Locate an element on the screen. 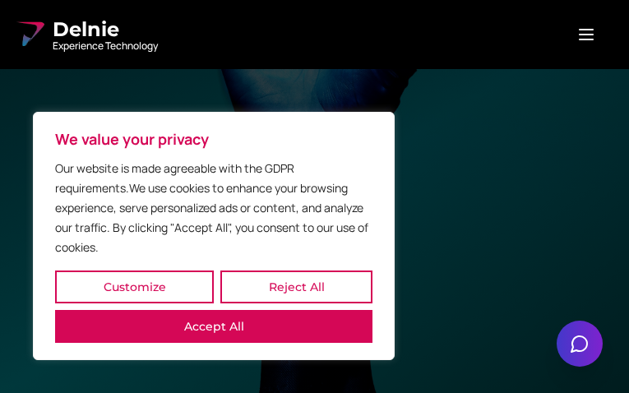  button: Reject All is located at coordinates (296, 287).